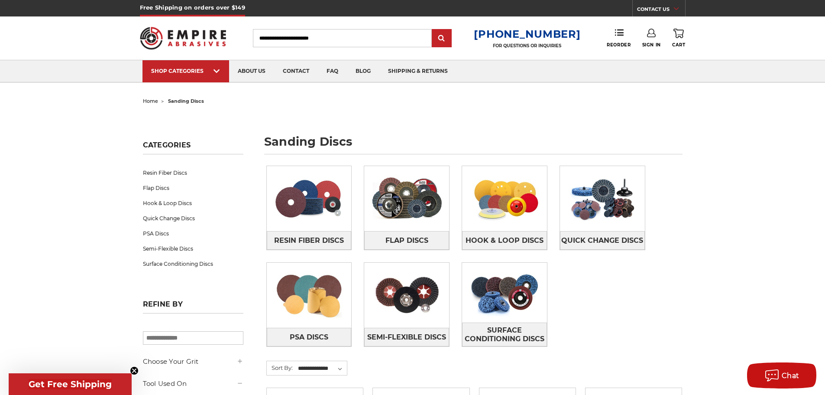 Image resolution: width=825 pixels, height=395 pixels. What do you see at coordinates (791, 375) in the screenshot?
I see `span: Chat` at bounding box center [791, 375].